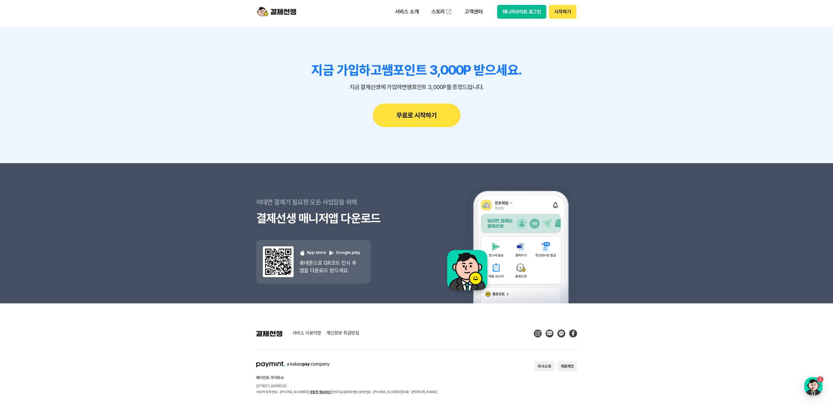 This screenshot has width=833, height=419. I want to click on img: 앱 다운도르드 qr, so click(278, 262).